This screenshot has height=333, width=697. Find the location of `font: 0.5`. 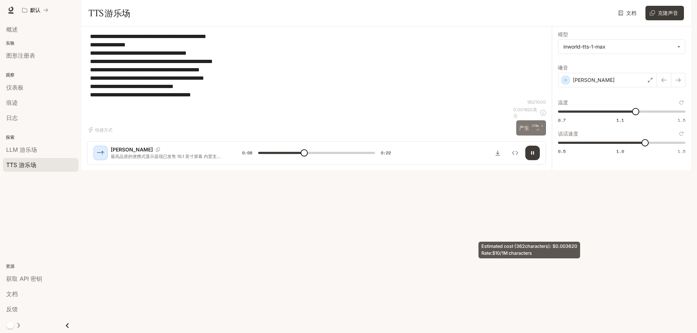

font: 0.5 is located at coordinates (561, 151).